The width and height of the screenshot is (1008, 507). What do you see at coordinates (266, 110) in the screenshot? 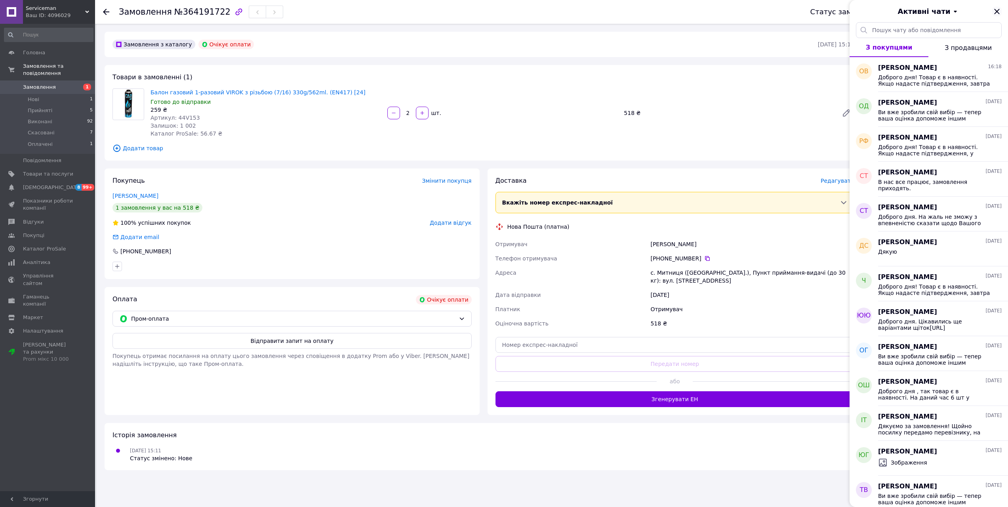
I see `div: 259 ₴` at bounding box center [266, 110].